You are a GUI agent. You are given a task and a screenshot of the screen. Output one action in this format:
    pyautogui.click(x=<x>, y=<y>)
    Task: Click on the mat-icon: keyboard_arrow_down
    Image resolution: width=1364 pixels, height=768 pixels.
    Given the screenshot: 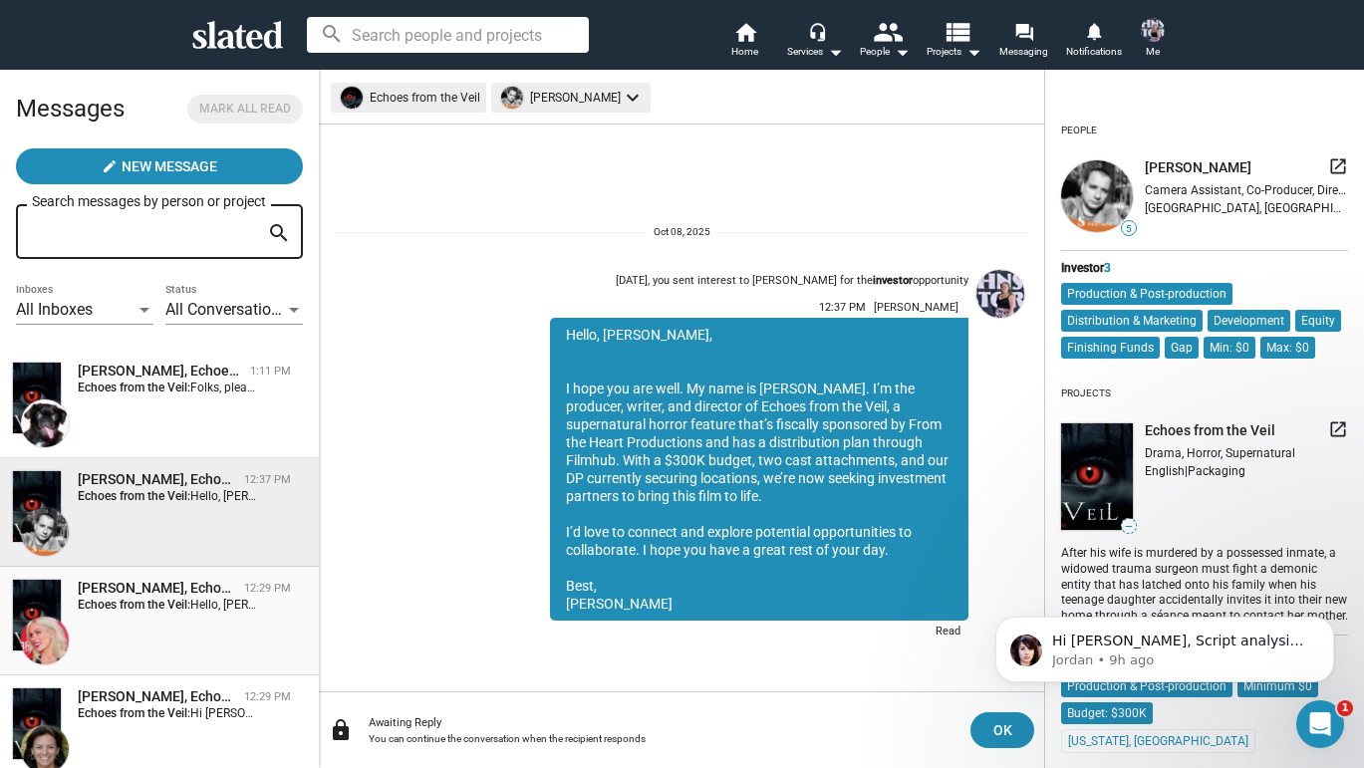 What is the action you would take?
    pyautogui.click(x=633, y=98)
    